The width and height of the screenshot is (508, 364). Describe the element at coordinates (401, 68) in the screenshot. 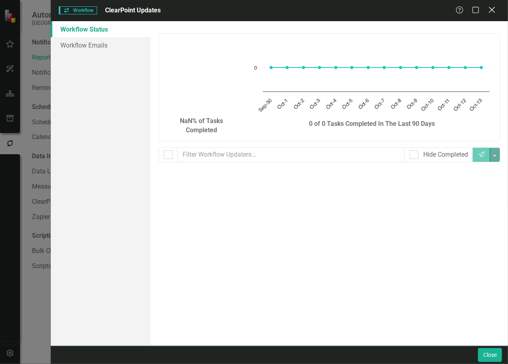

I see `path: Oct-8, 0. Tasks Completed.` at that location.